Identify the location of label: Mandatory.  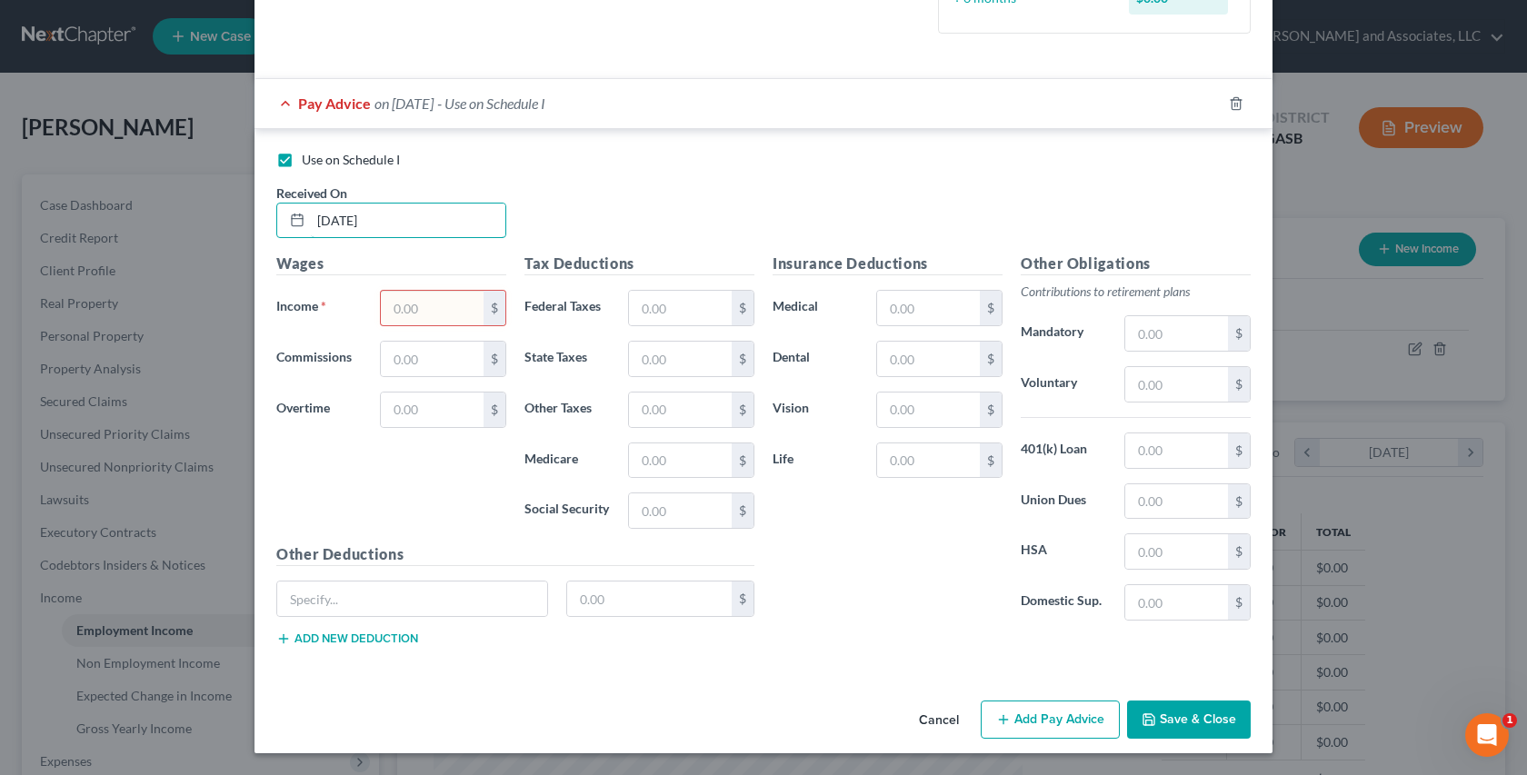
(1063, 334).